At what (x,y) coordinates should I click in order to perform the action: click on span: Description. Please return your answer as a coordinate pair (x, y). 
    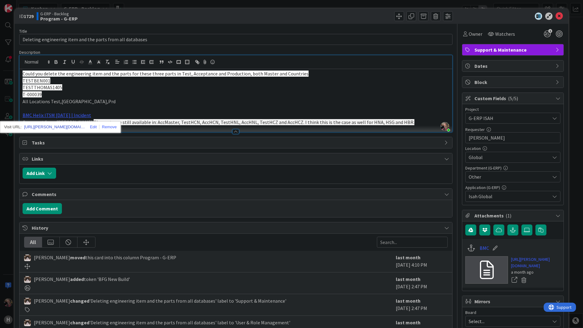
    Looking at the image, I should click on (30, 52).